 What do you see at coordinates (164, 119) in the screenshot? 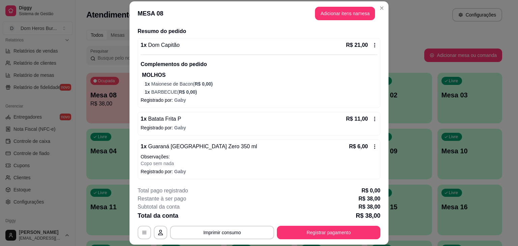
I see `span: Batata Frita P` at bounding box center [164, 119].